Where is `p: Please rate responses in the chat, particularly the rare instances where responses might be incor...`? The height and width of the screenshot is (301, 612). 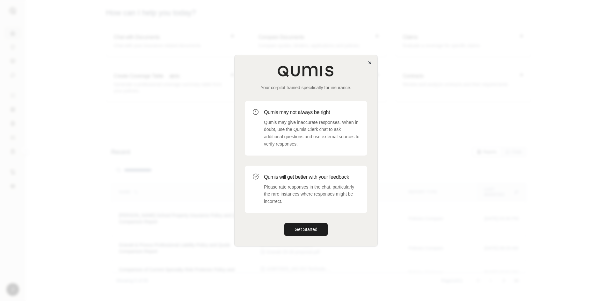
p: Please rate responses in the chat, particularly the rare instances where responses might be incor... is located at coordinates (312, 194).